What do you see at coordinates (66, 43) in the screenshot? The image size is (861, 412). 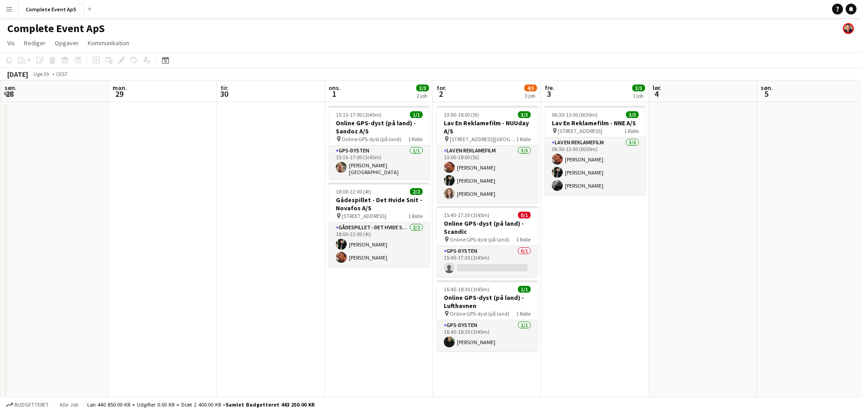 I see `a: Opgaver` at bounding box center [66, 43].